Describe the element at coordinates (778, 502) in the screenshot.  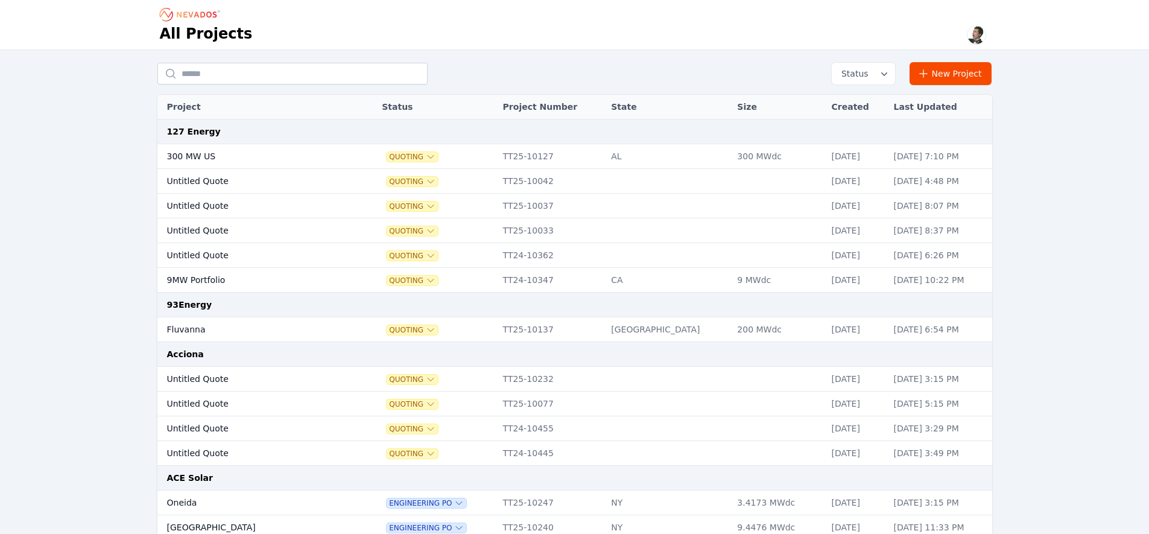
I see `td: 3.4173 MWdc` at that location.